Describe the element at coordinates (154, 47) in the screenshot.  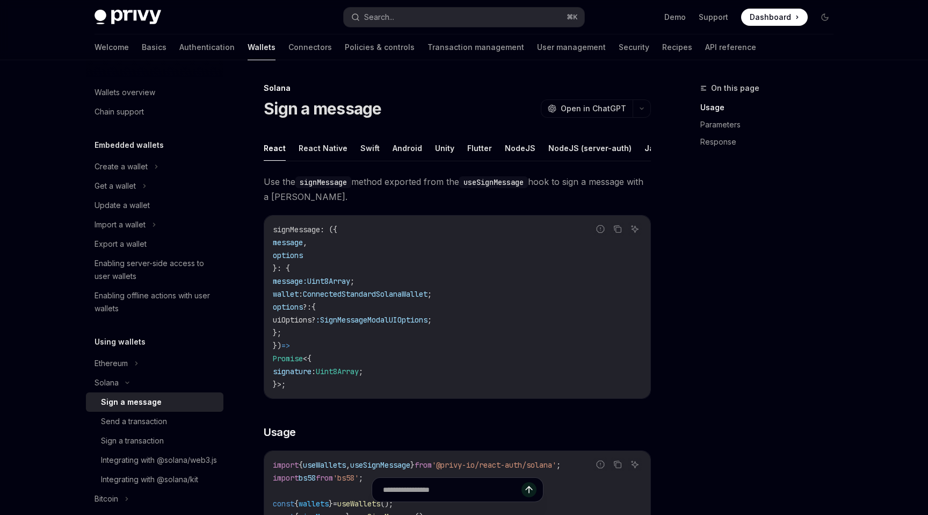
I see `a: Basics` at that location.